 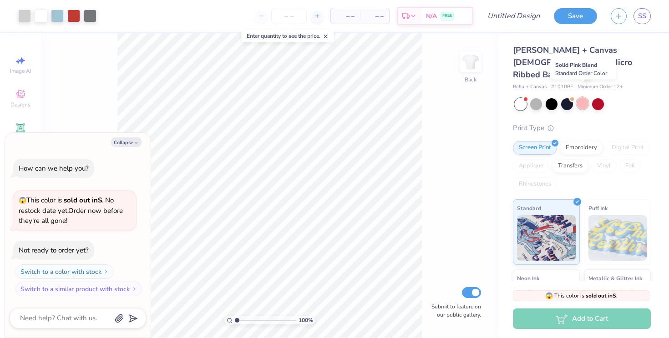 What do you see at coordinates (447, 16) in the screenshot?
I see `span: FREE` at bounding box center [447, 16].